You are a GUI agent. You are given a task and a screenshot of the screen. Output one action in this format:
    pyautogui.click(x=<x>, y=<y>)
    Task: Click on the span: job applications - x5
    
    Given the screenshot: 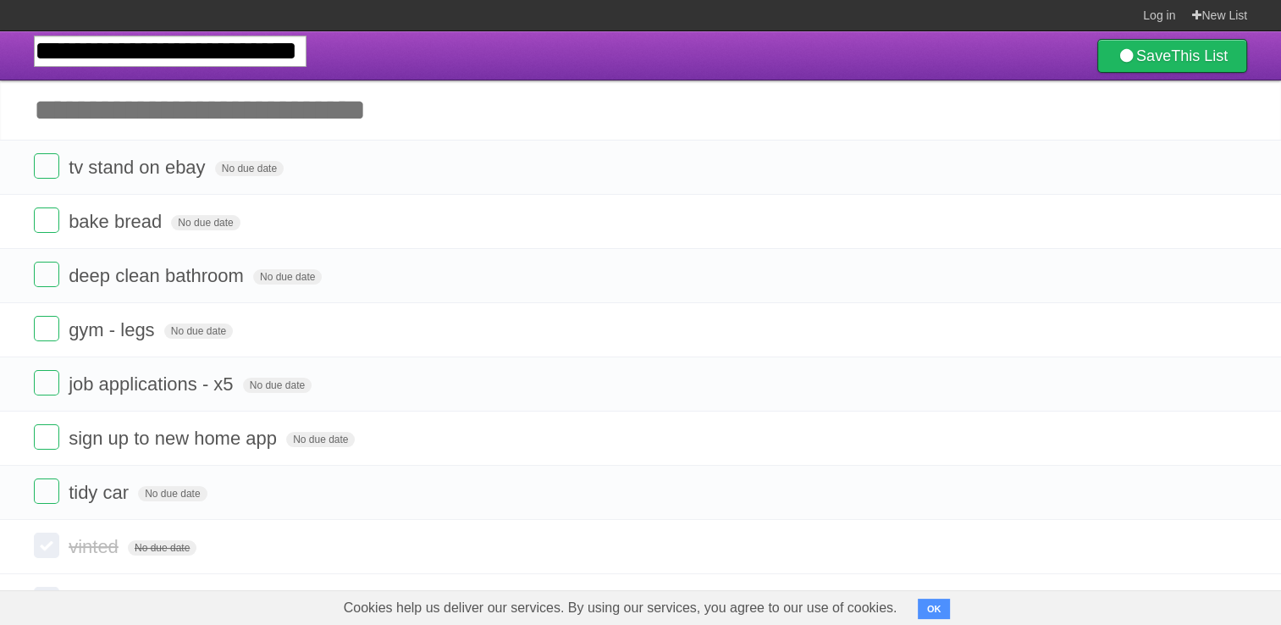 What is the action you would take?
    pyautogui.click(x=152, y=384)
    